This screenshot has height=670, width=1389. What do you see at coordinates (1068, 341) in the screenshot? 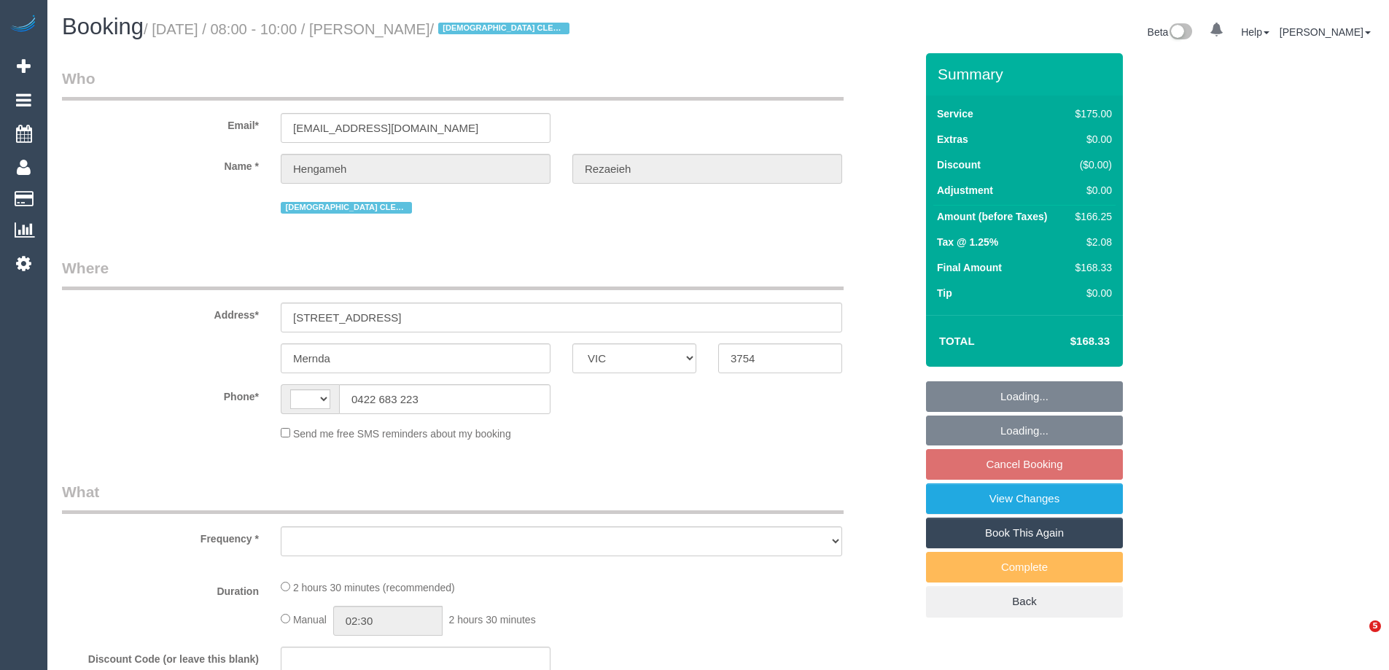
I see `h4: $168.33` at bounding box center [1068, 341].